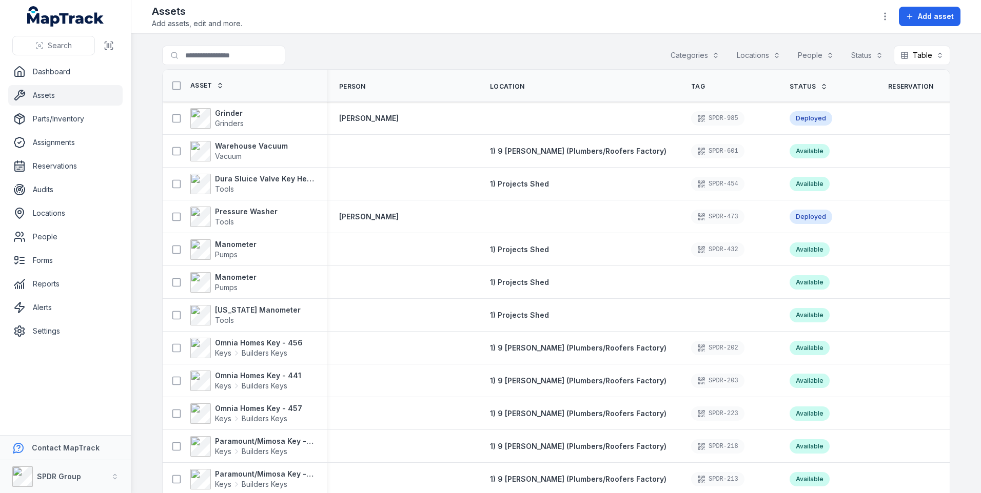 The height and width of the screenshot is (493, 981). What do you see at coordinates (808, 87) in the screenshot?
I see `a: Status` at bounding box center [808, 87].